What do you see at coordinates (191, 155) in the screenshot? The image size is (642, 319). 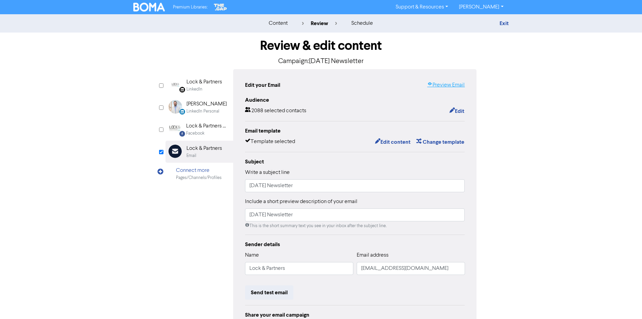 I see `div: Email` at bounding box center [191, 155].